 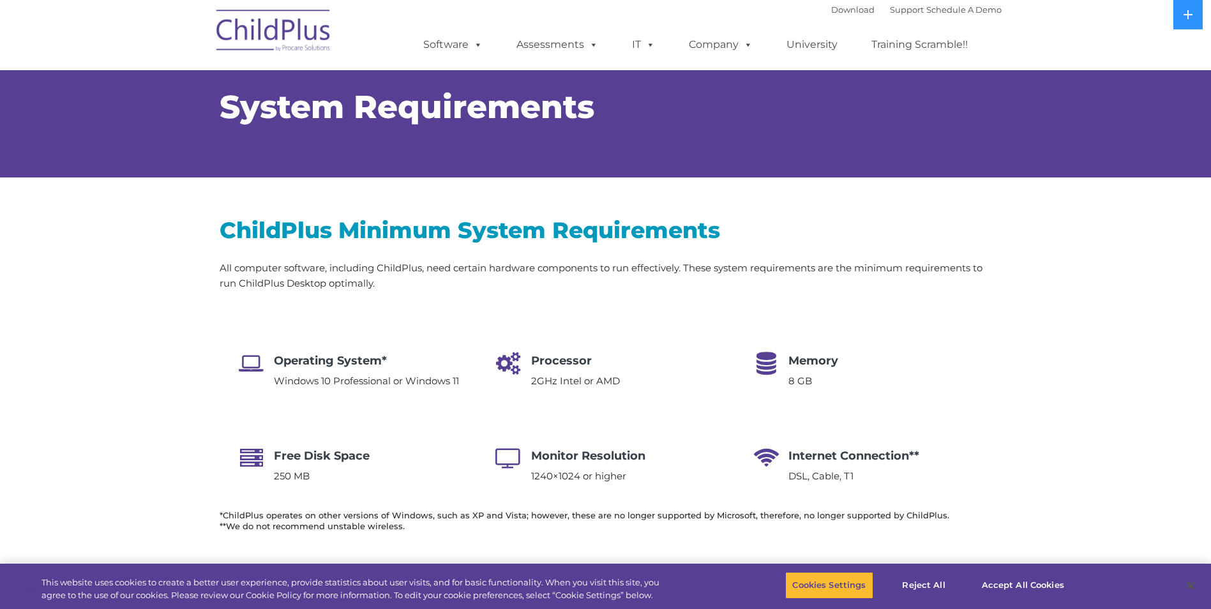 What do you see at coordinates (606, 521) in the screenshot?
I see `h6: *ChildPlus operates on other versions of Windows, such as XP and Vista; however, these are no lon...` at bounding box center [606, 521].